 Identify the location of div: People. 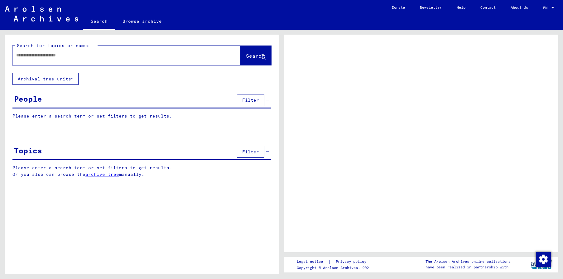
(28, 99).